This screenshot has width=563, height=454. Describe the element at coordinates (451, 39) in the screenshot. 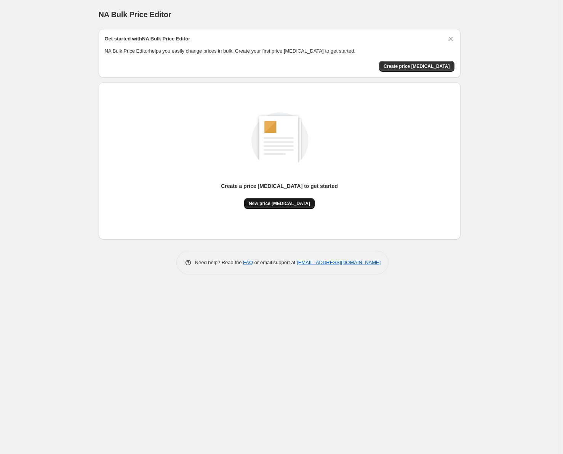

I see `button: Dismiss card` at that location.